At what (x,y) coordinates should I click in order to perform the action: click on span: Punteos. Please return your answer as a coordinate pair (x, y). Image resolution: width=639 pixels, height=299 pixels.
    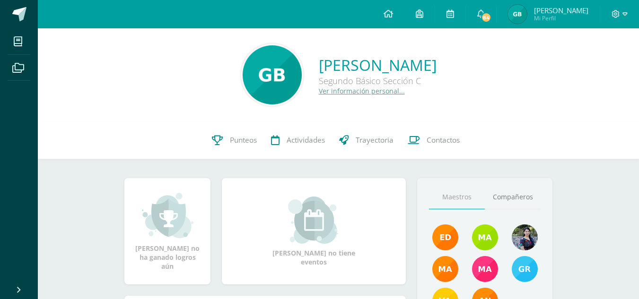
    Looking at the image, I should click on (243, 140).